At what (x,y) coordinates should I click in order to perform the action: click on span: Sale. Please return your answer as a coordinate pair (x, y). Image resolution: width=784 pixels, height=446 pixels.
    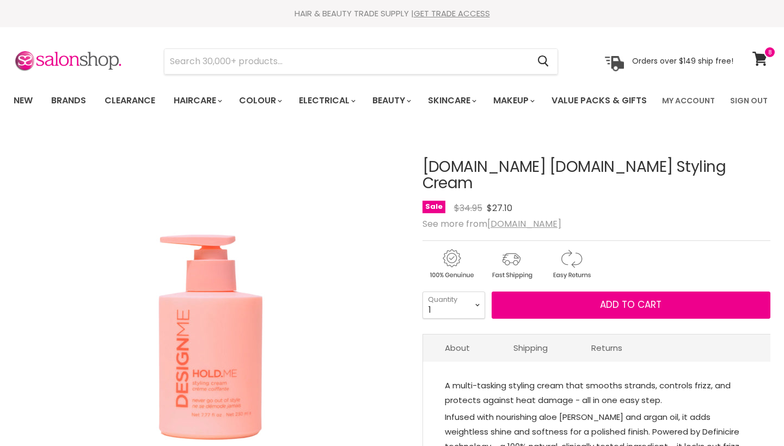
    Looking at the image, I should click on (434, 207).